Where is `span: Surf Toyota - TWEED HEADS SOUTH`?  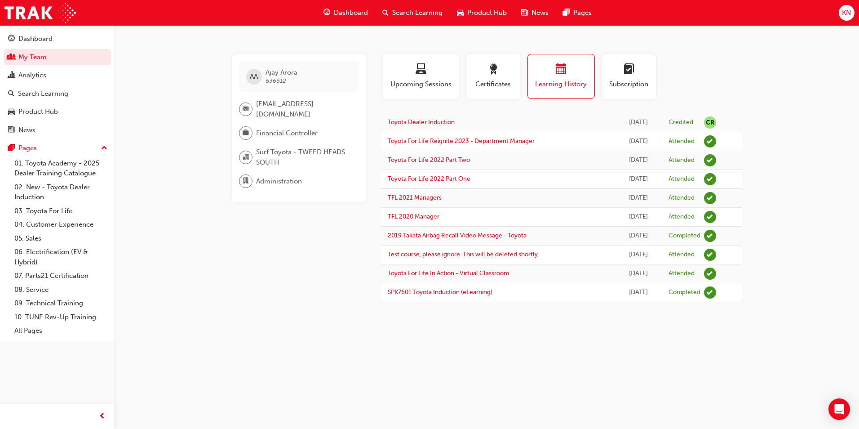 span: Surf Toyota - TWEED HEADS SOUTH is located at coordinates (304, 157).